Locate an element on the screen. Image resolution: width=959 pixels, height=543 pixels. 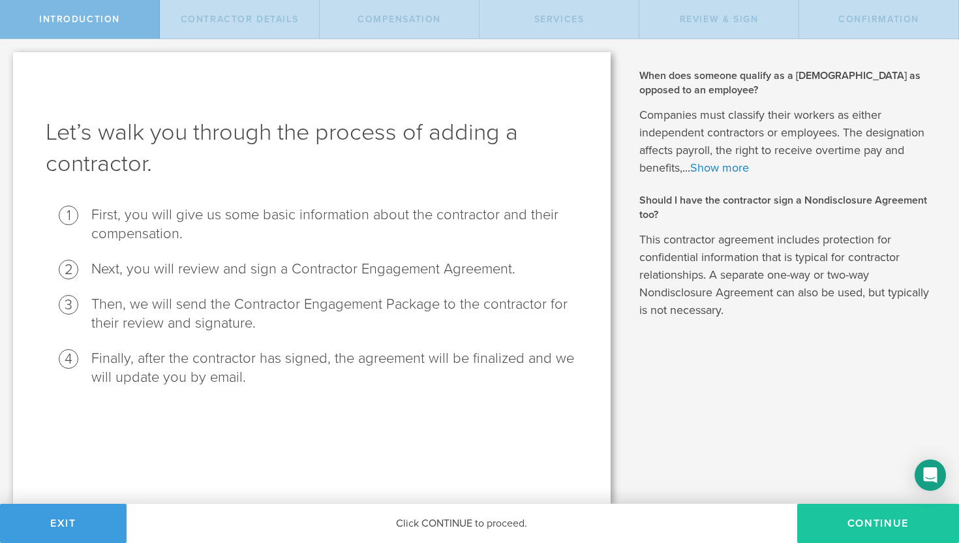
span: Compensation is located at coordinates (399, 19).